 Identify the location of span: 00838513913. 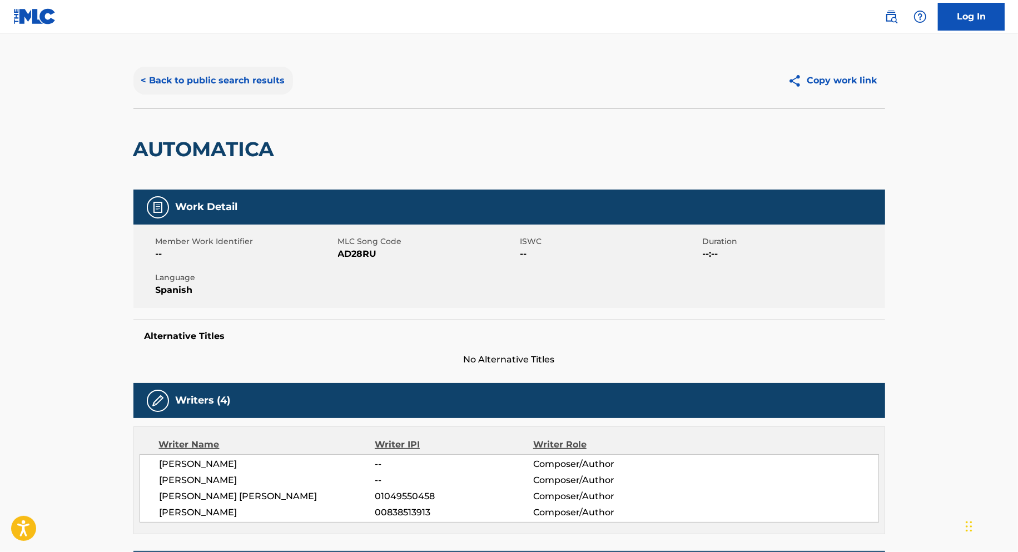
(454, 512).